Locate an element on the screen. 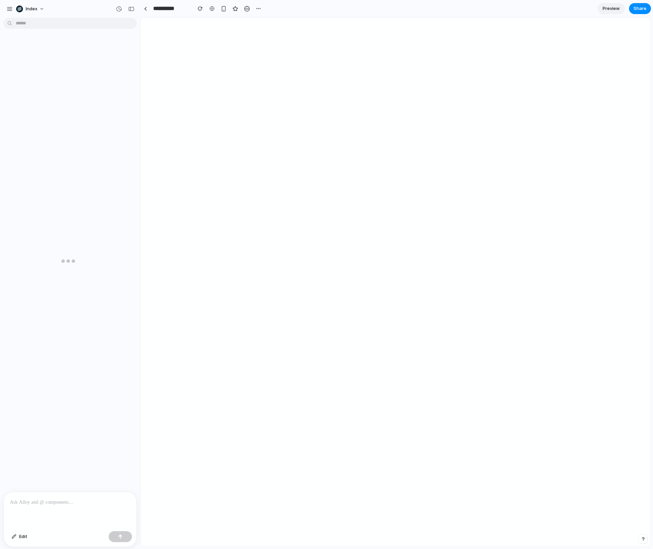  button: Share is located at coordinates (640, 9).